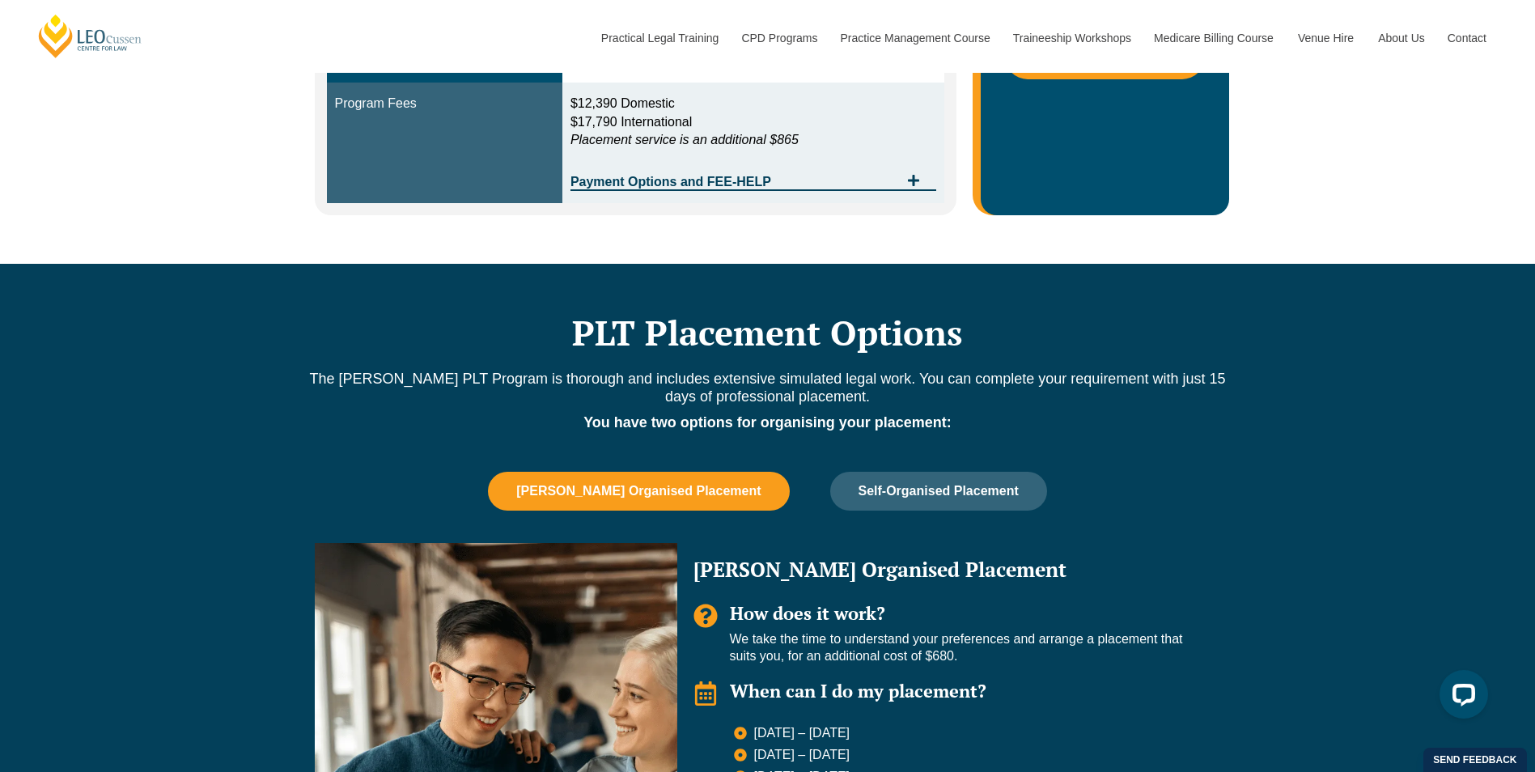  I want to click on a: CPD Programs, so click(778, 38).